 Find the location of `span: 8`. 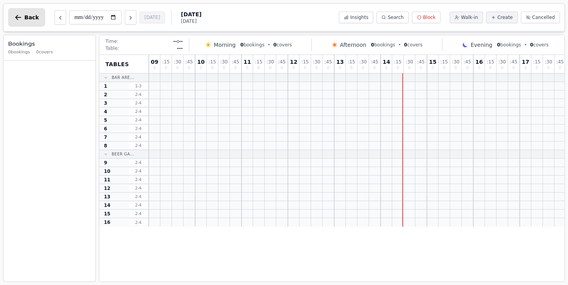

span: 8 is located at coordinates (105, 146).